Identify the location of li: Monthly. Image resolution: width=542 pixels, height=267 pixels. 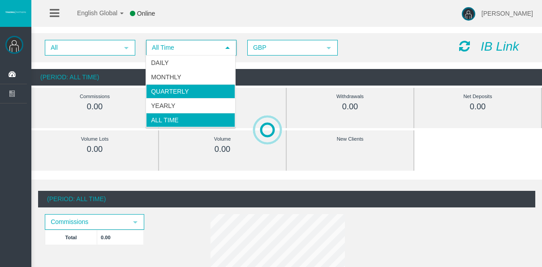
(190, 77).